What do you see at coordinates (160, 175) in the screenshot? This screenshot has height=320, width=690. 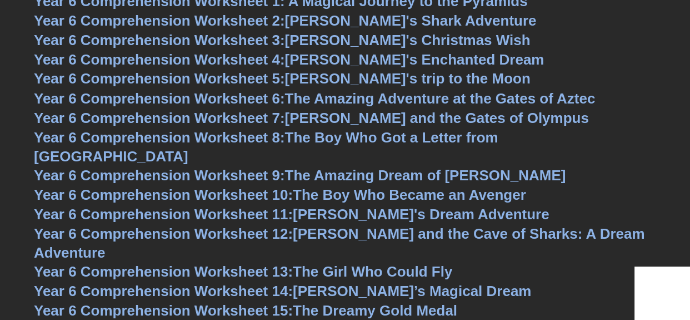 I see `span: Year 6 Comprehension Worksheet 9:` at bounding box center [160, 175].